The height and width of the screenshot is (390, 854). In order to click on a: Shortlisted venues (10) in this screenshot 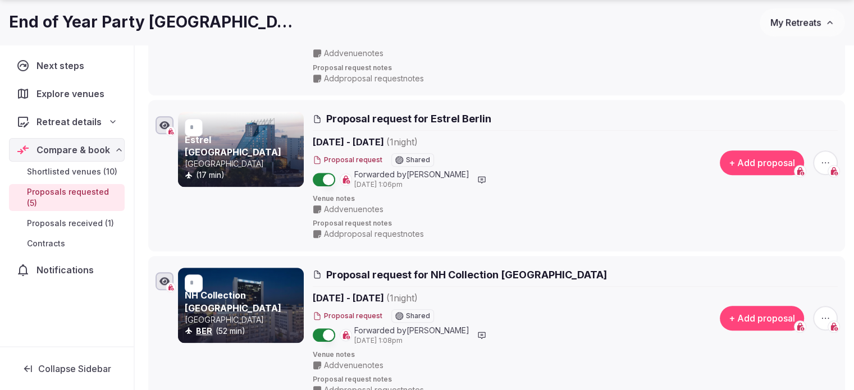, I will do `click(67, 172)`.